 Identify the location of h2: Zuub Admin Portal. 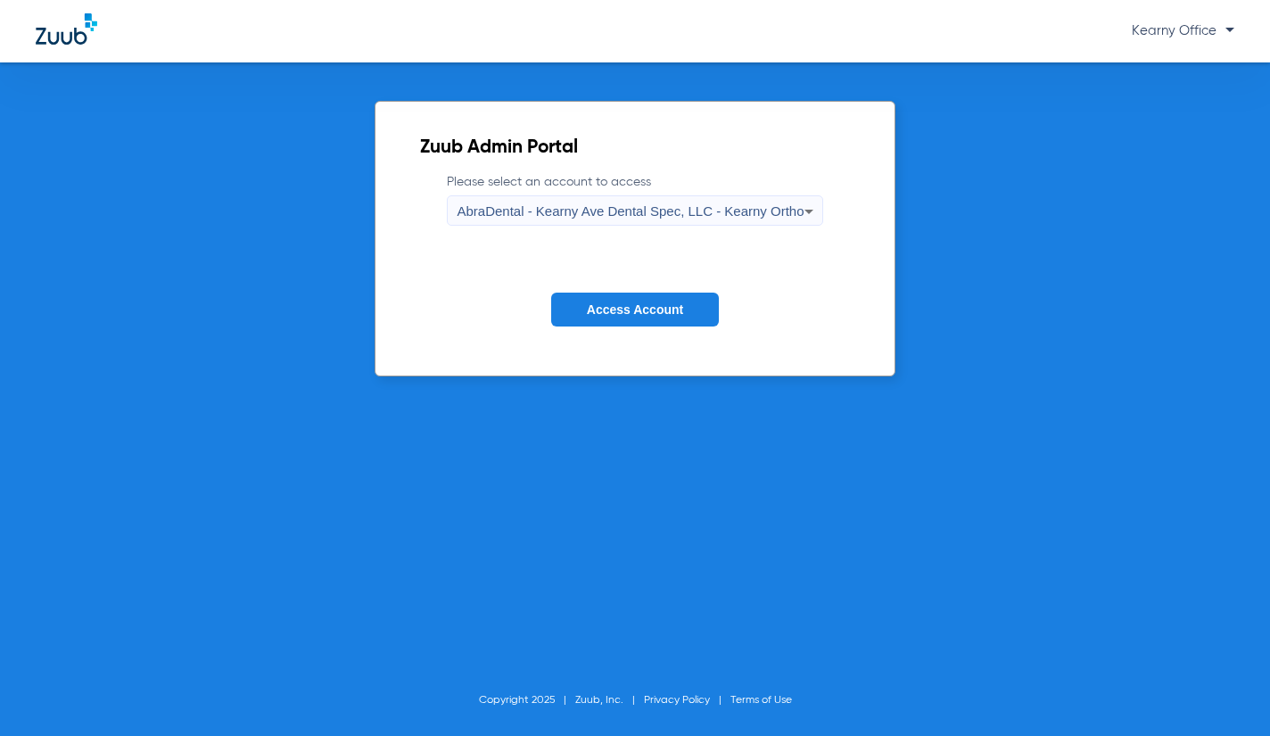
(634, 148).